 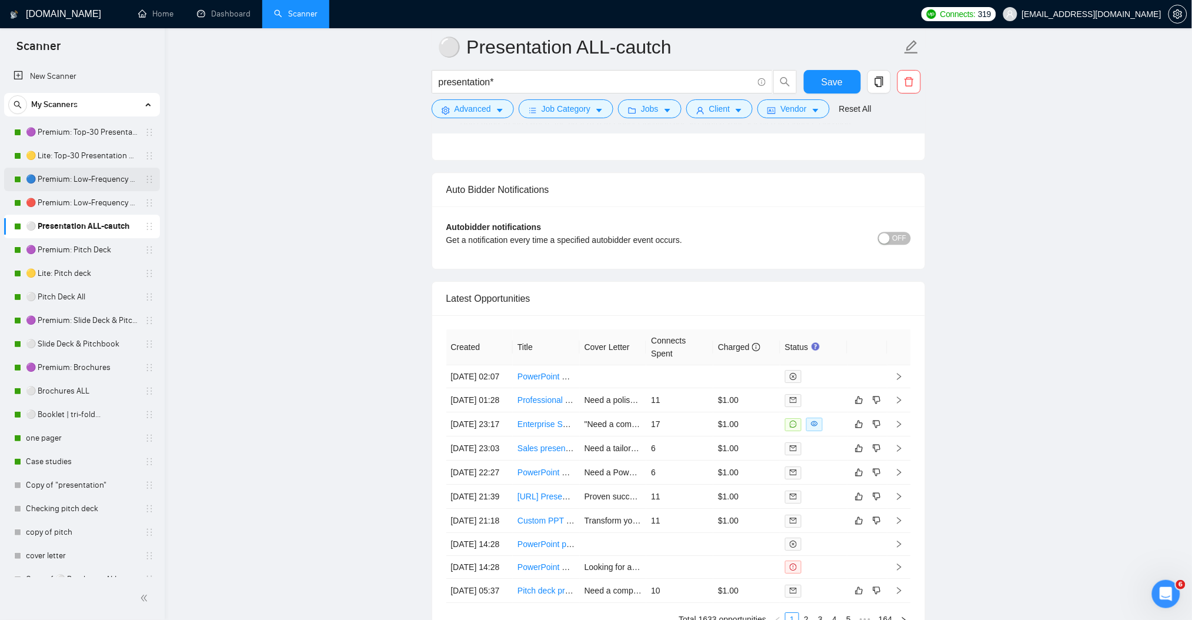 I want to click on a: 🟣 Premium: Pitch Deck, so click(x=82, y=250).